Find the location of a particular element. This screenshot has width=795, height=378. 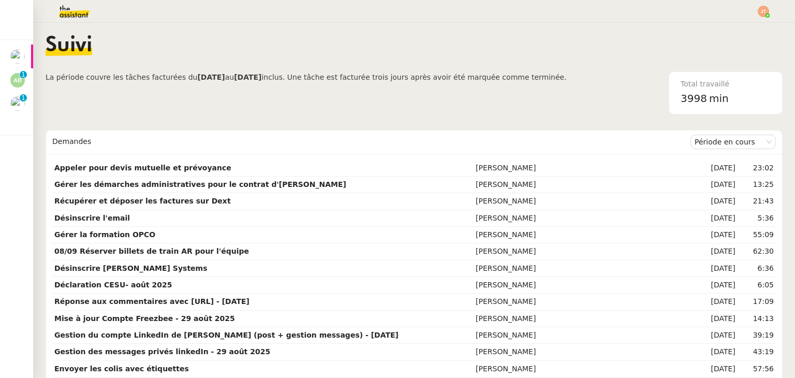

span: Suivi is located at coordinates (69, 46).